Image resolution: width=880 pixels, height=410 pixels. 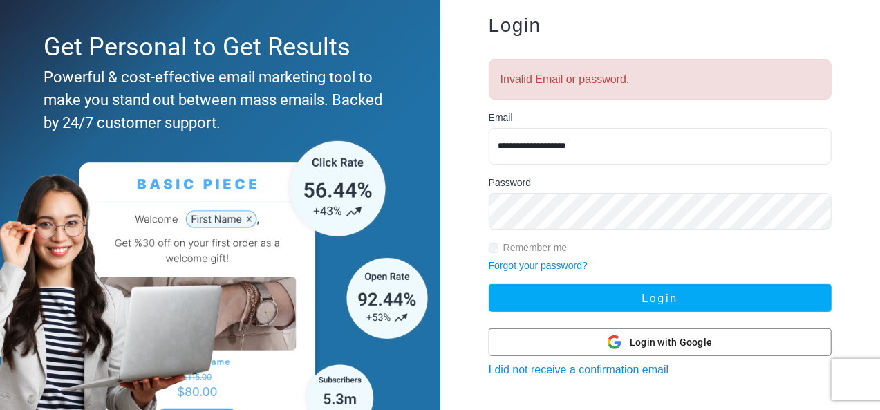 I want to click on div: Powerful & cost-effective email marketing tool to make you stand out between mass emails. Backed ..., so click(x=216, y=100).